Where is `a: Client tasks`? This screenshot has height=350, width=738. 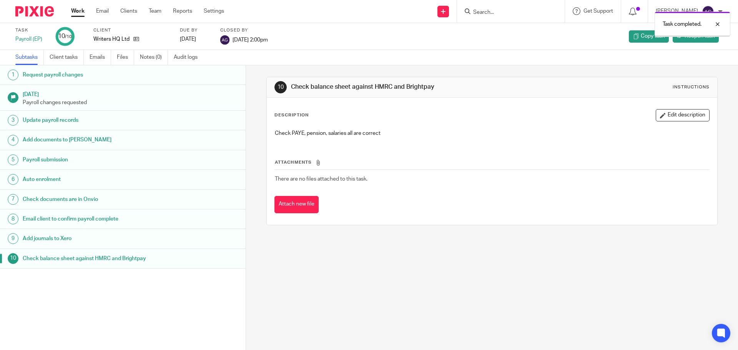
a: Client tasks is located at coordinates (66, 57).